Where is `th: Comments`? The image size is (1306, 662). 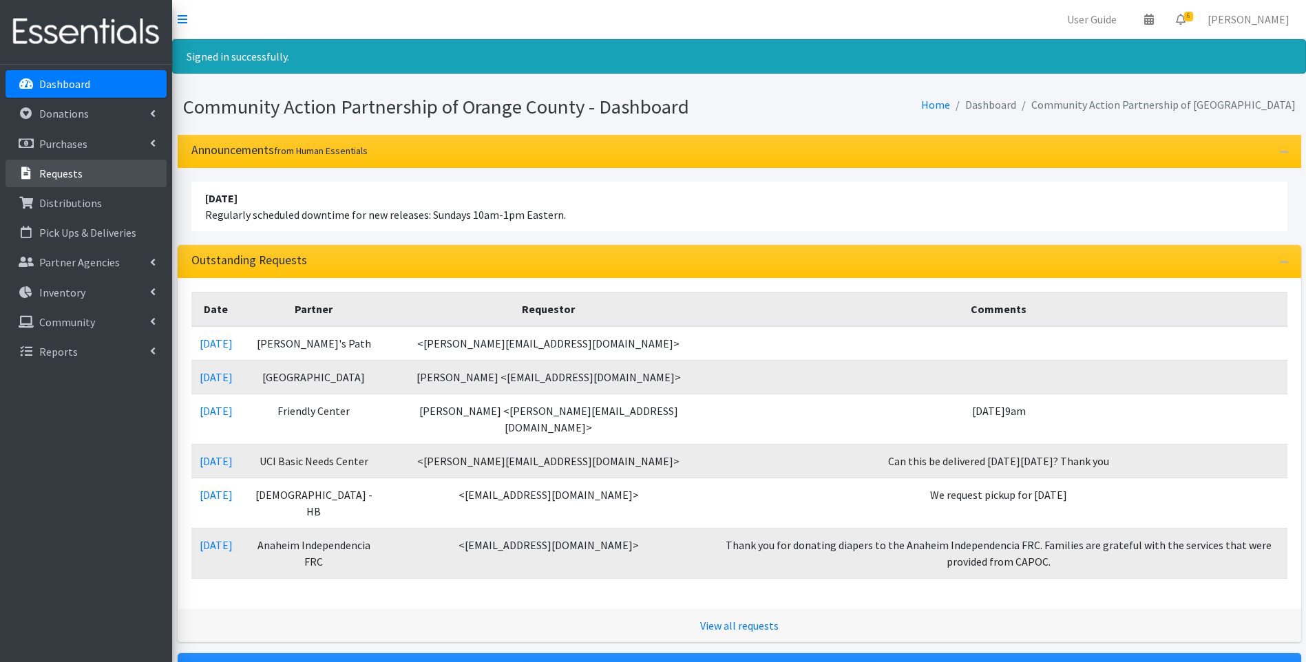 th: Comments is located at coordinates (999, 309).